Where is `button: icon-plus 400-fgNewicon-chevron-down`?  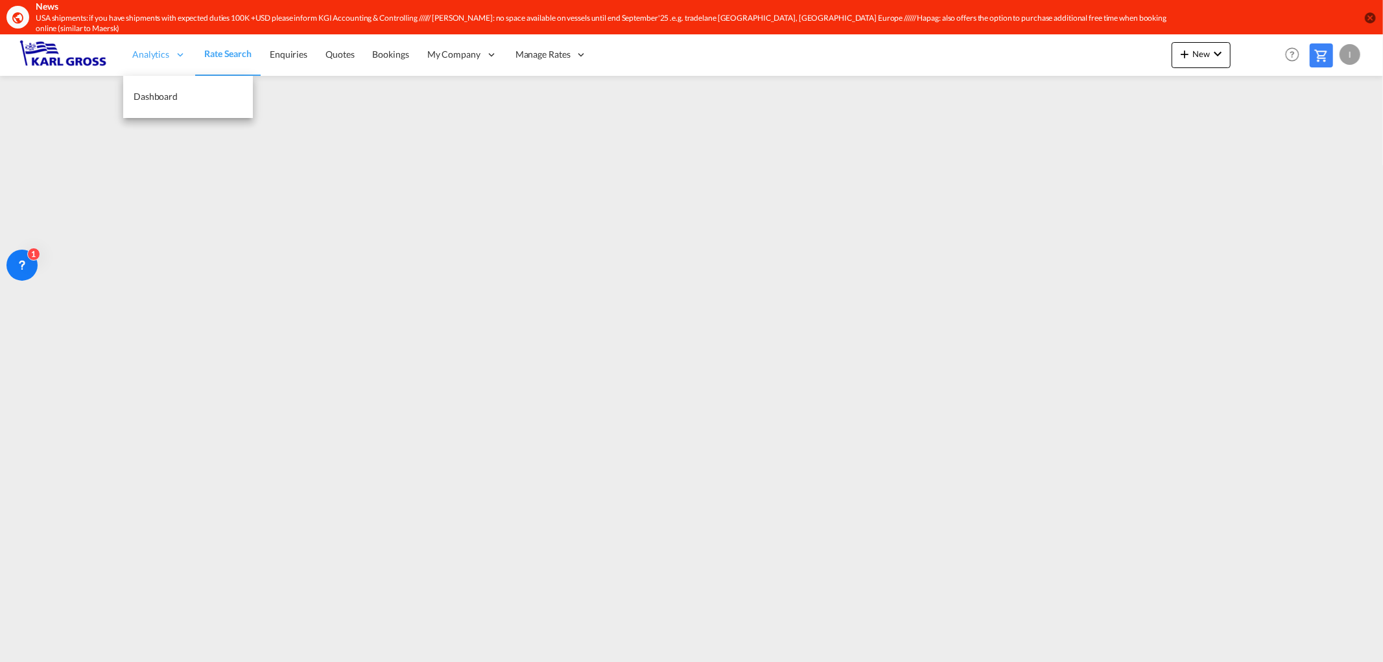 button: icon-plus 400-fgNewicon-chevron-down is located at coordinates (1201, 55).